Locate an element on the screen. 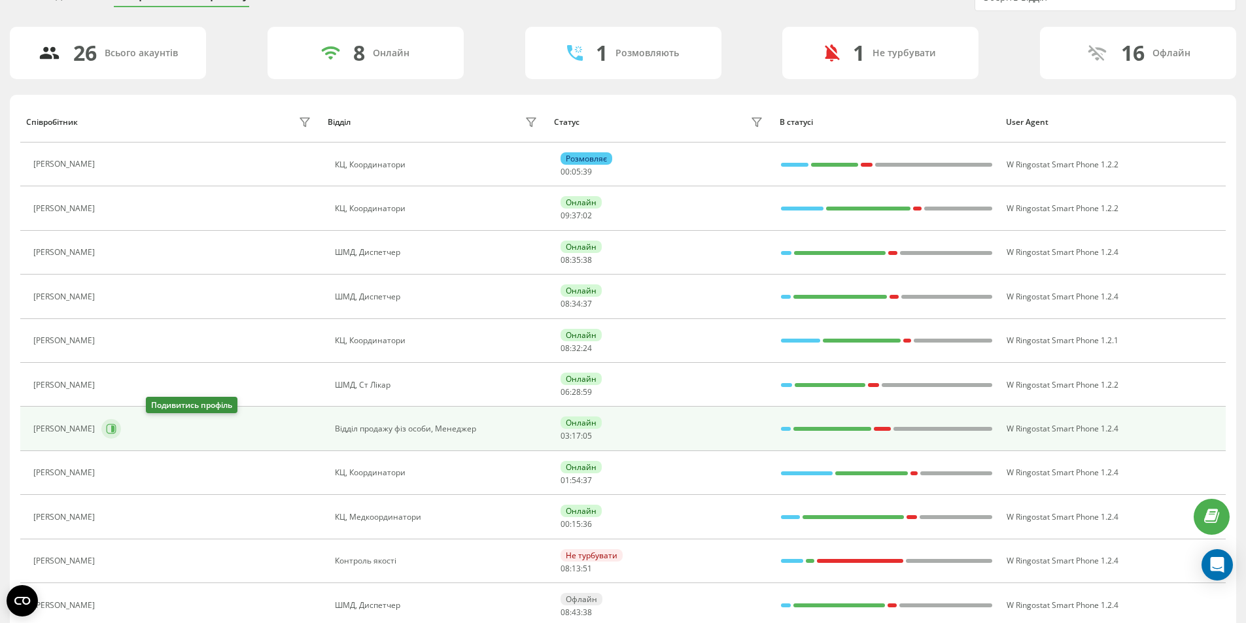 This screenshot has height=623, width=1246. span: 32 is located at coordinates (576, 348).